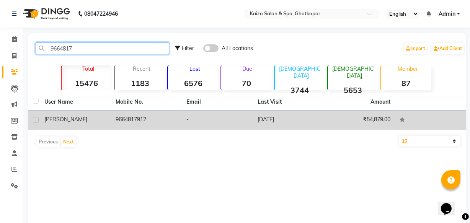 This screenshot has width=470, height=223. What do you see at coordinates (101, 14) in the screenshot?
I see `b: 08047224946` at bounding box center [101, 14].